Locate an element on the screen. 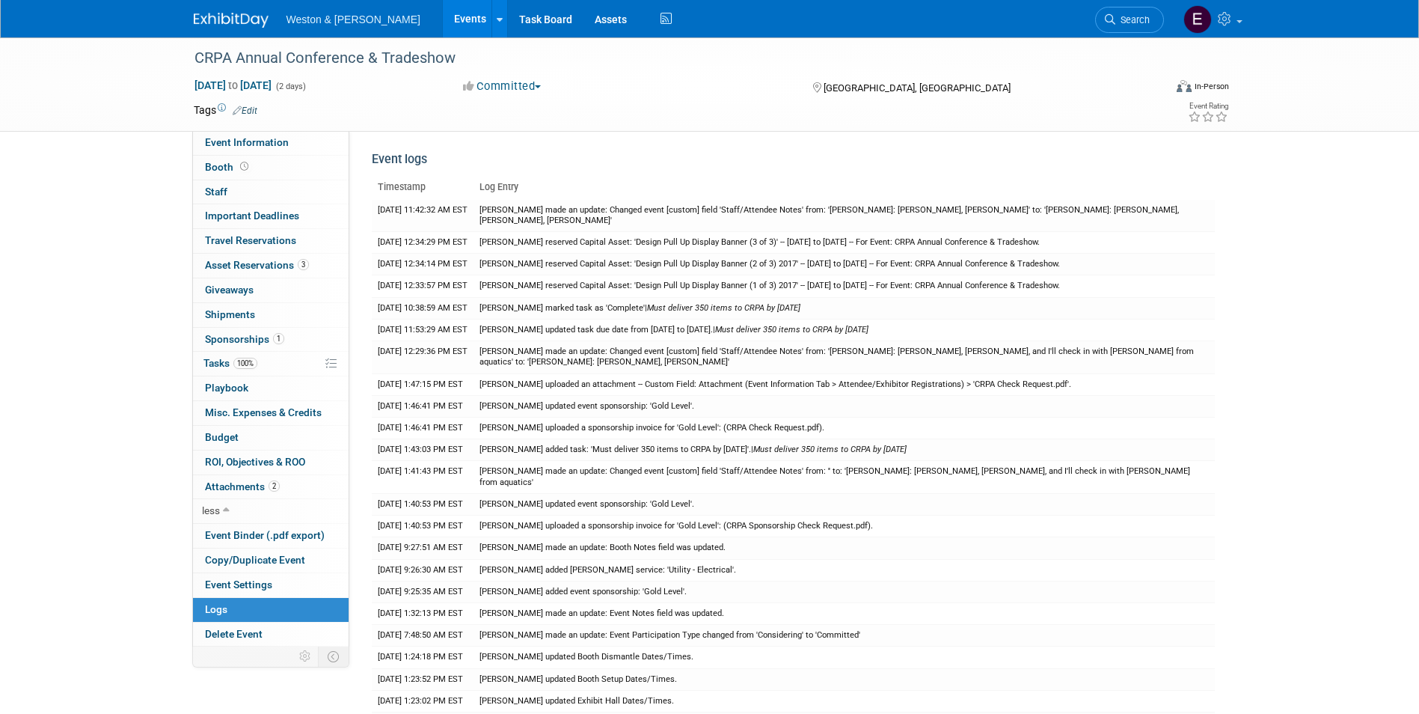 This screenshot has height=714, width=1419. a: Travel Reservations is located at coordinates (271, 241).